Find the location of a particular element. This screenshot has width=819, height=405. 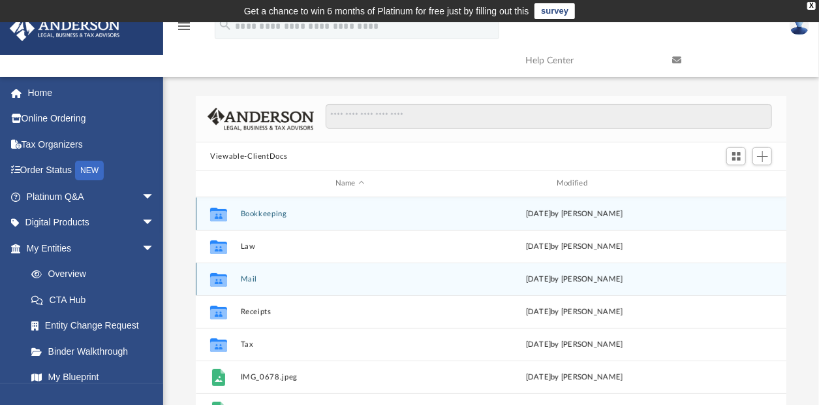

a: menu is located at coordinates (184, 29).